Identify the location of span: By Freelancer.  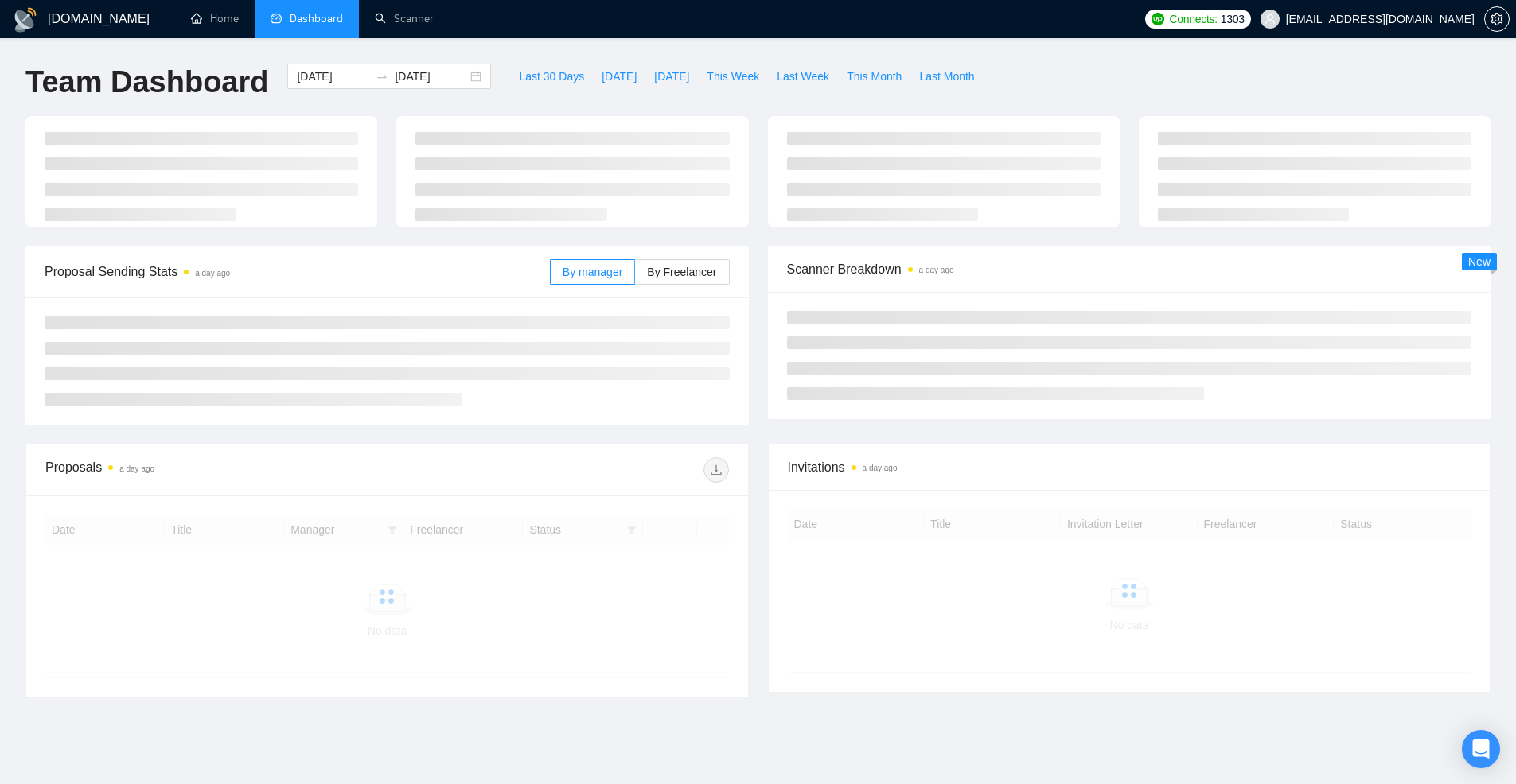
(681, 272).